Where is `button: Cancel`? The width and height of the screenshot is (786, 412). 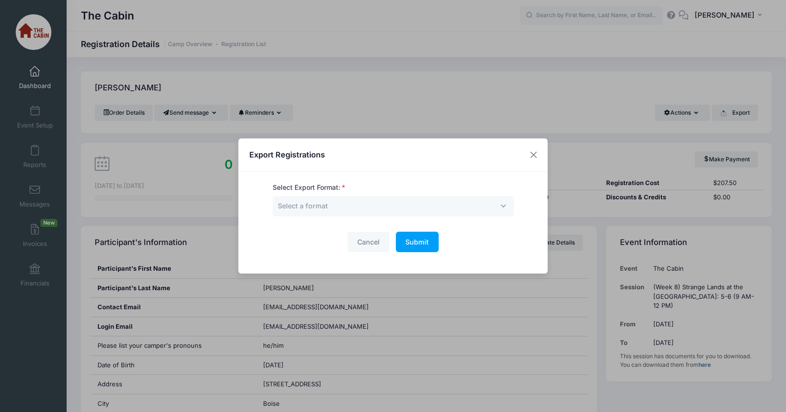 button: Cancel is located at coordinates (368, 242).